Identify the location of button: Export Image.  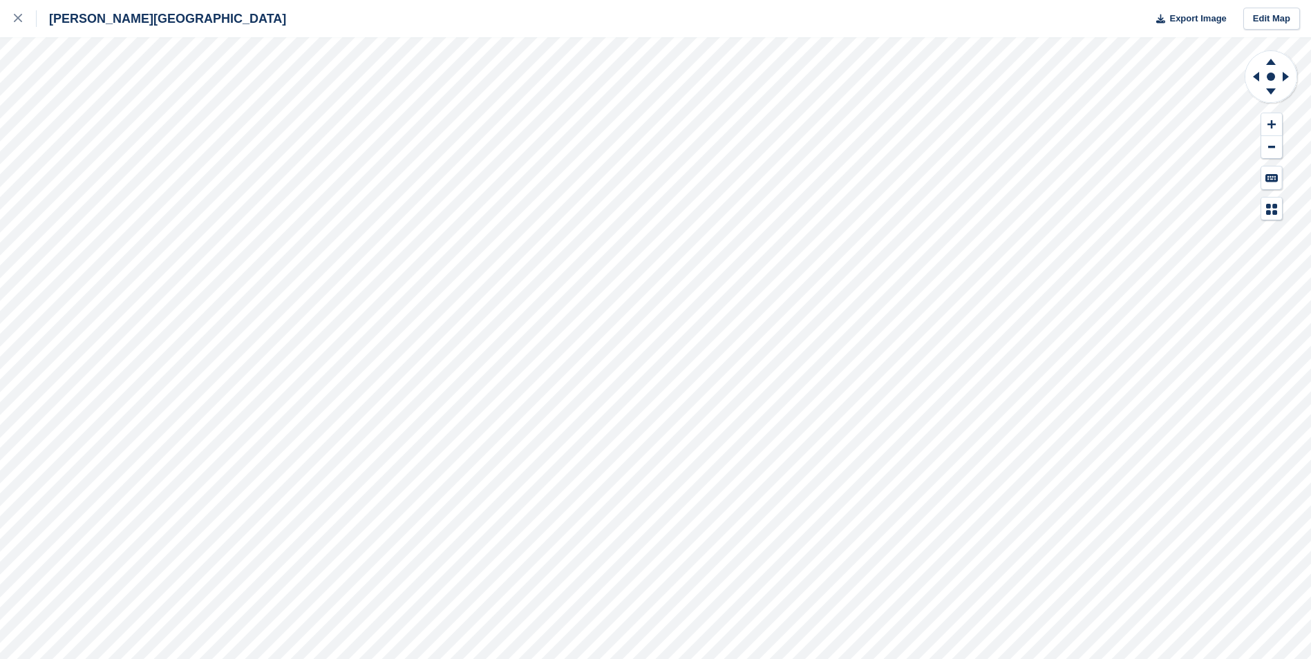
(1187, 19).